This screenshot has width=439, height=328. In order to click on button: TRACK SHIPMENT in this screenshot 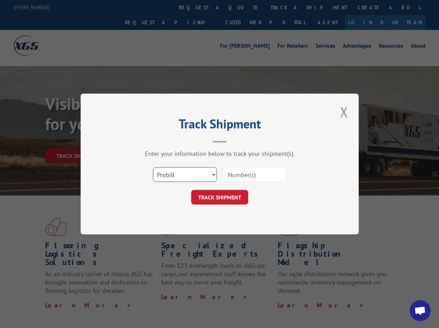, I will do `click(220, 197)`.